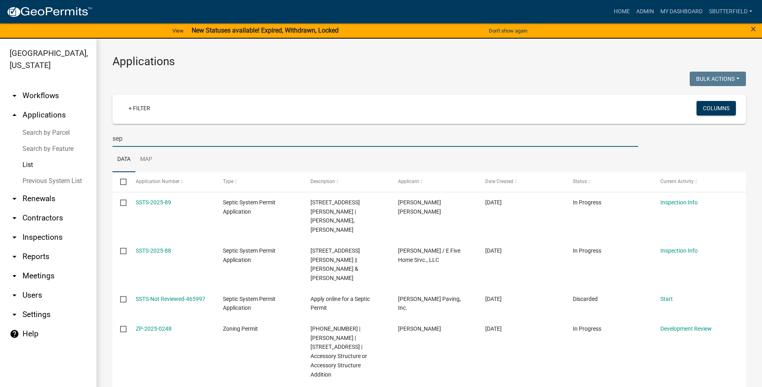 This screenshot has height=387, width=762. What do you see at coordinates (153, 202) in the screenshot?
I see `a: SSTS-2025-89` at bounding box center [153, 202].